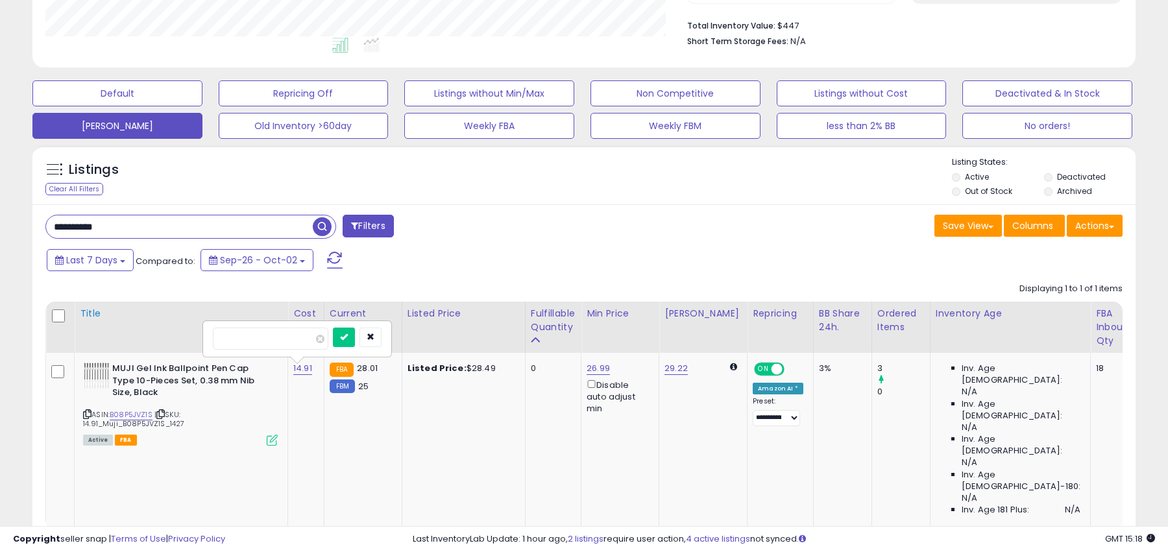 Image resolution: width=1168 pixels, height=552 pixels. I want to click on div: BB Share 24h., so click(842, 321).